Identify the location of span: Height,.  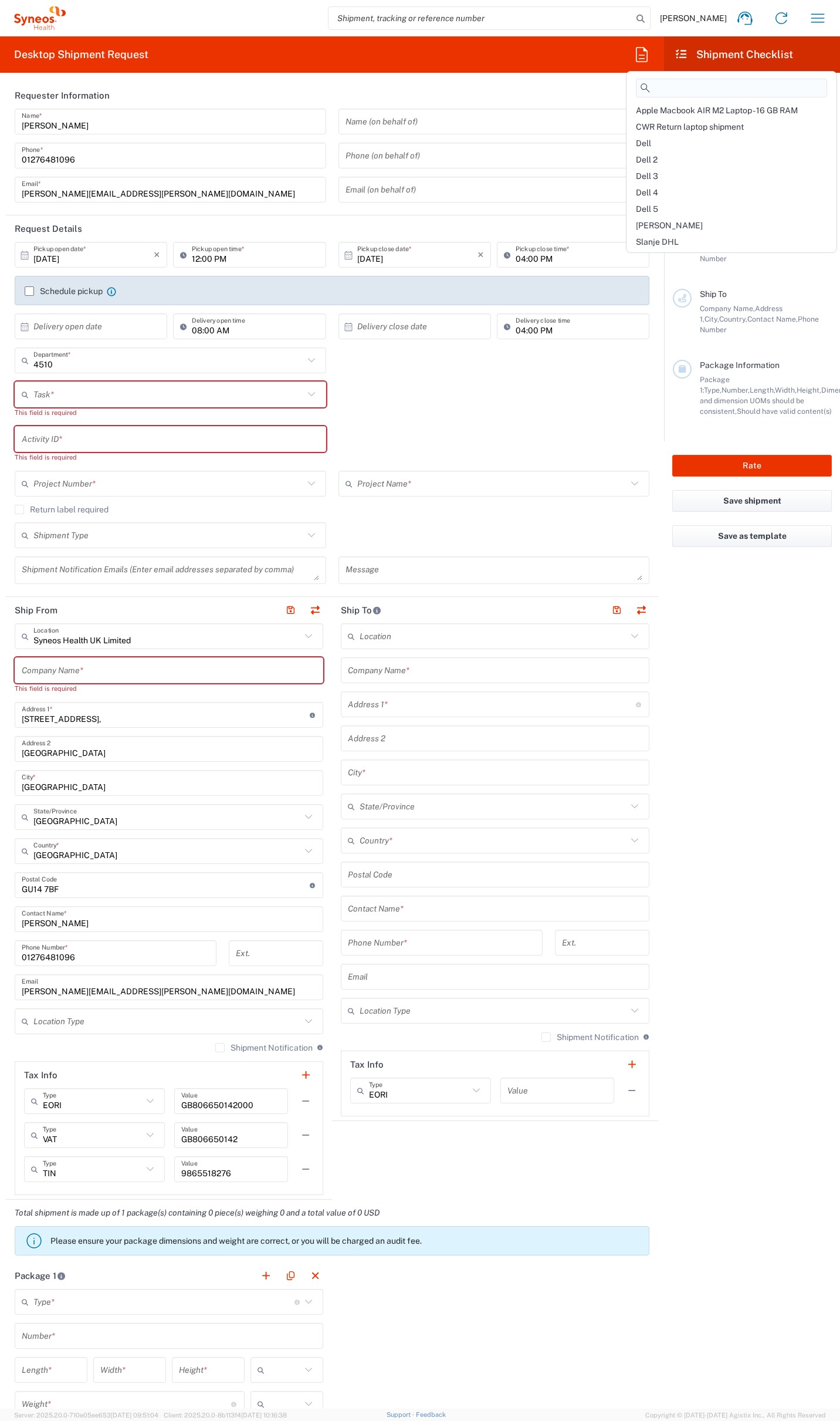
(809, 390).